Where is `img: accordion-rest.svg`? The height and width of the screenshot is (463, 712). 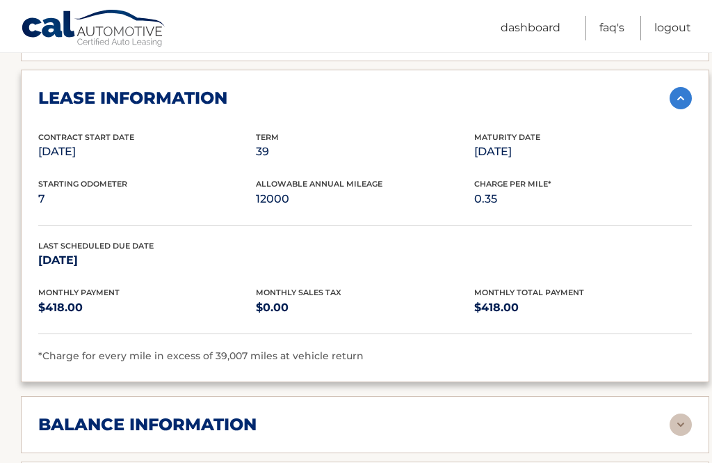 img: accordion-rest.svg is located at coordinates (681, 424).